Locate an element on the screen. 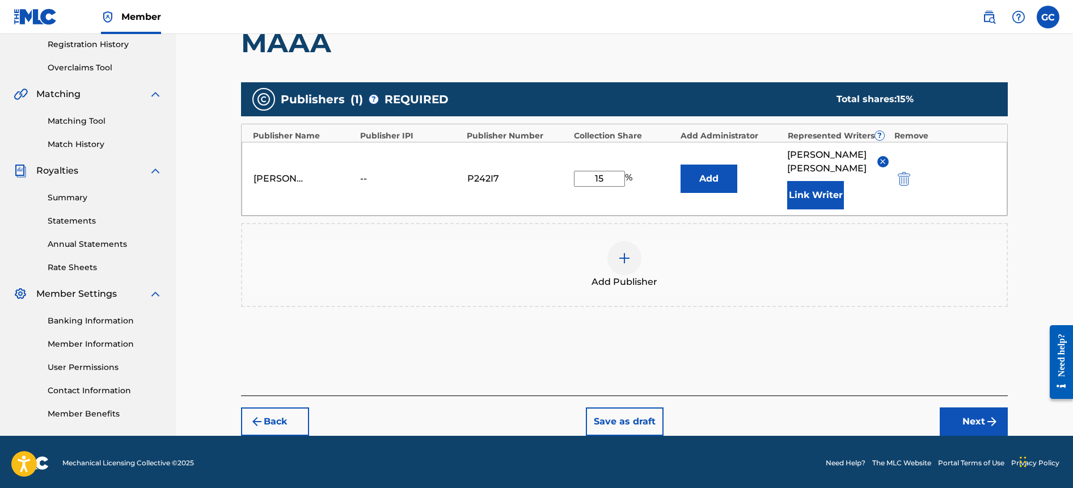 The image size is (1073, 488). img: add is located at coordinates (624, 258).